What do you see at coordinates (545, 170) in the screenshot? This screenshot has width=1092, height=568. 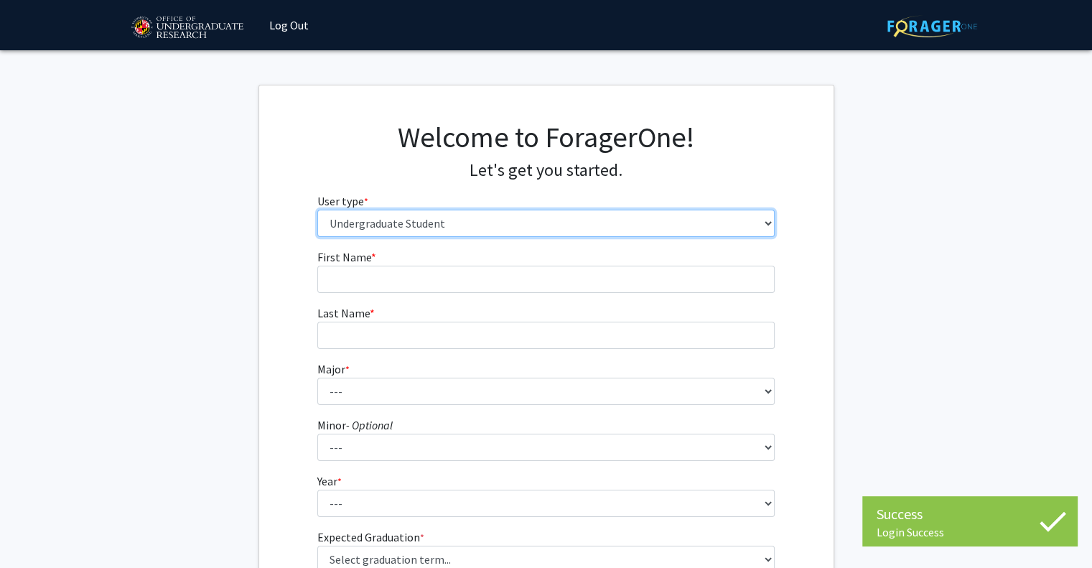 I see `h4: Let's get you started.` at bounding box center [545, 170].